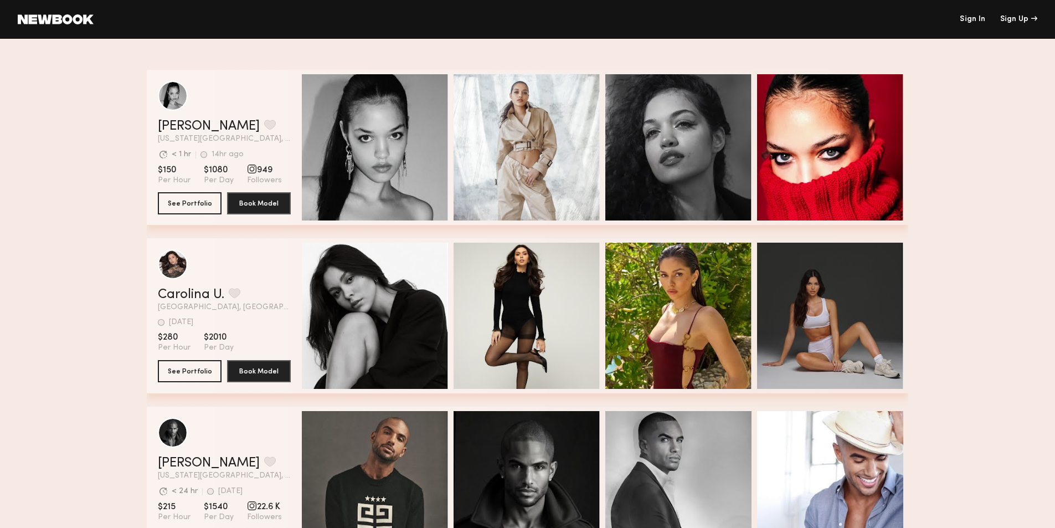  What do you see at coordinates (191, 295) in the screenshot?
I see `a: Carolina U.` at bounding box center [191, 295].